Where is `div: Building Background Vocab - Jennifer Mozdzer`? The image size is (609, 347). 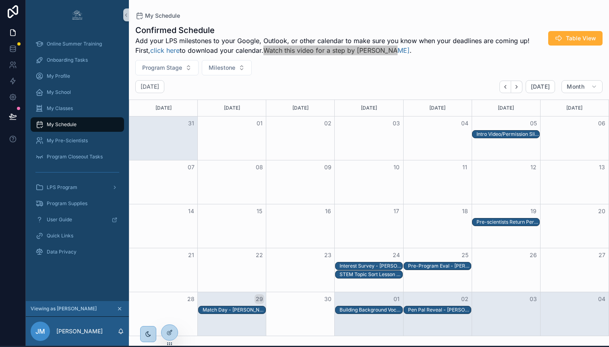
div: Building Background Vocab - Jennifer Mozdzer is located at coordinates (371, 310).